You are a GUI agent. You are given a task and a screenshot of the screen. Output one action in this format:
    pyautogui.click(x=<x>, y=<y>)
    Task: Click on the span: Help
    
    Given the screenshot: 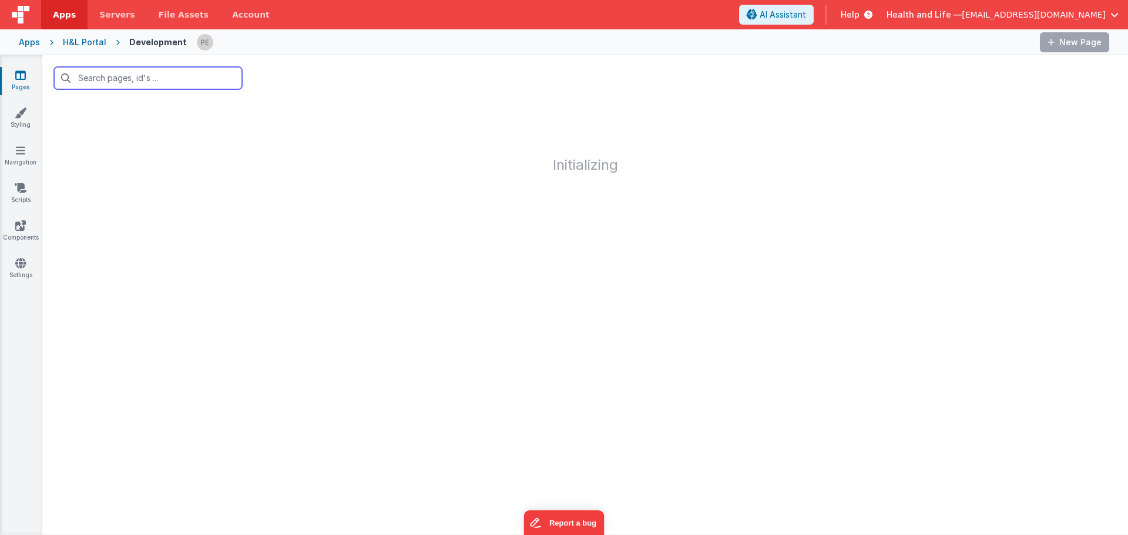 What is the action you would take?
    pyautogui.click(x=850, y=15)
    